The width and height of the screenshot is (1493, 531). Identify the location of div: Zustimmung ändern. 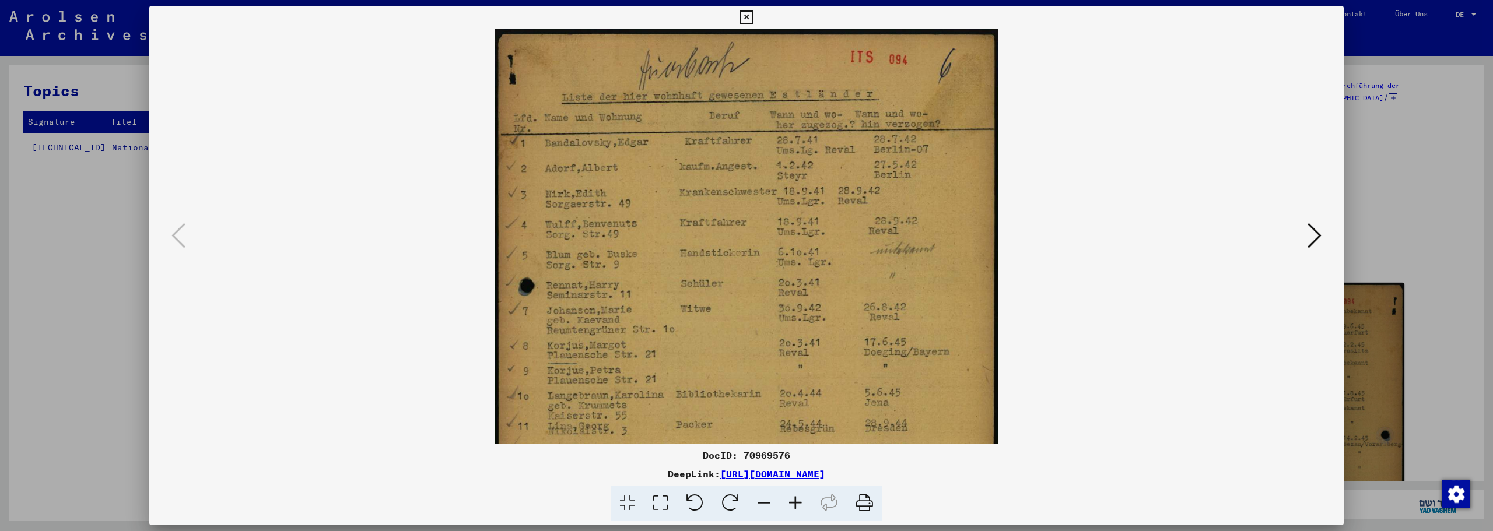
(1456, 494).